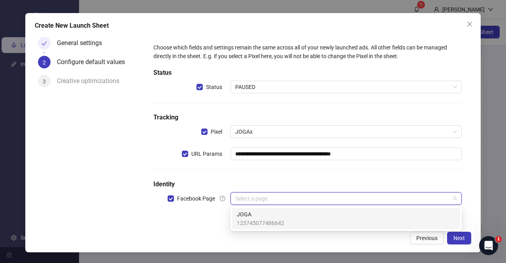 The height and width of the screenshot is (263, 506). What do you see at coordinates (260, 223) in the screenshot?
I see `span: 123745077486642` at bounding box center [260, 223].